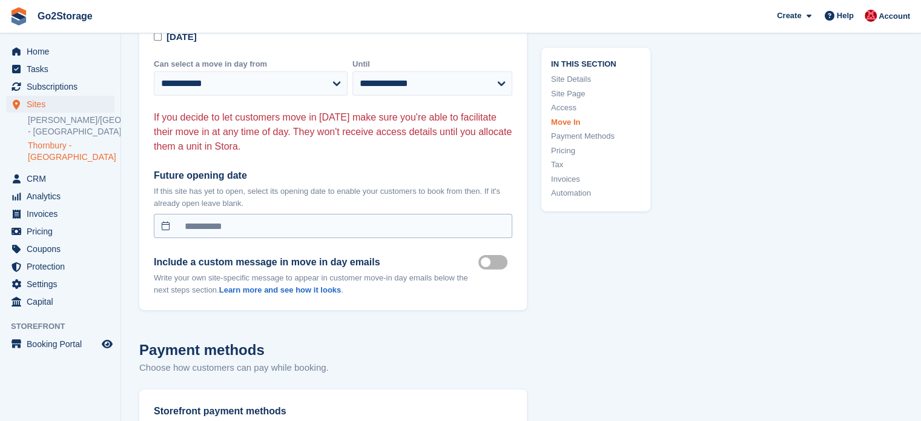 The height and width of the screenshot is (421, 921). What do you see at coordinates (871, 16) in the screenshot?
I see `img: James Pearson` at bounding box center [871, 16].